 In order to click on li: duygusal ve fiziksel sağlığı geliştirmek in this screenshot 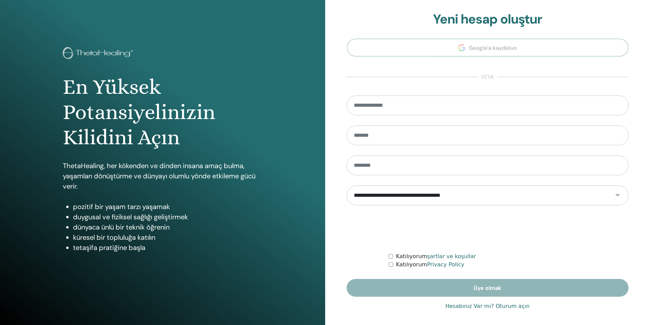, I will do `click(168, 217)`.